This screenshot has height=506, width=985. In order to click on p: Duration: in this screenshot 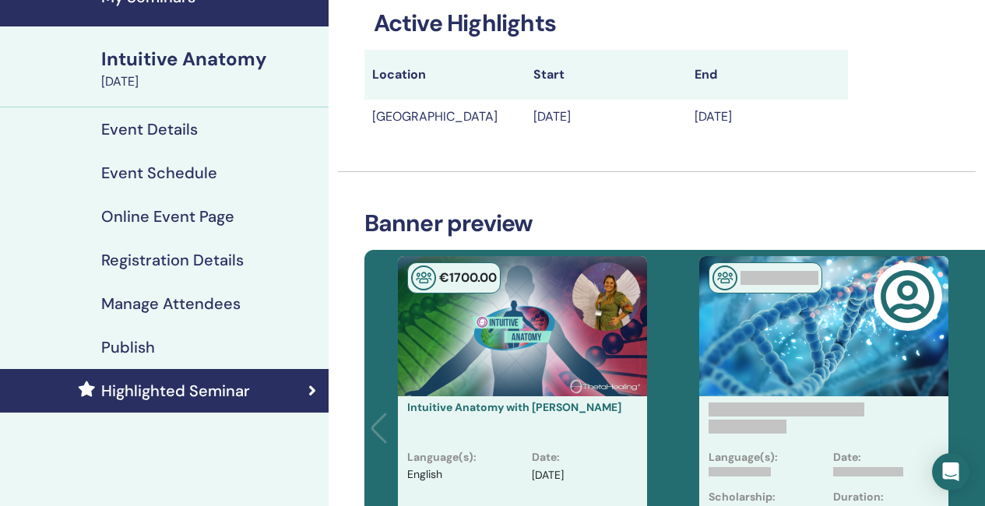, I will do `click(858, 497)`.